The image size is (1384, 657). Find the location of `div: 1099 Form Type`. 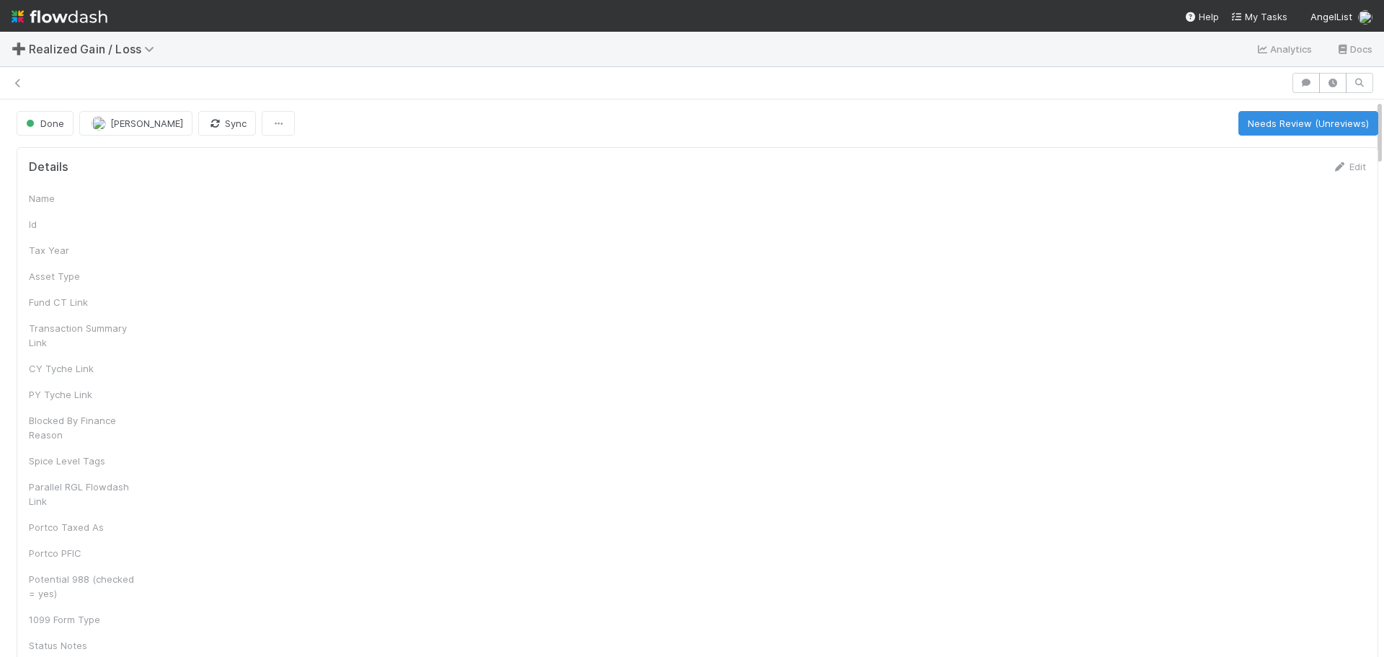

div: 1099 Form Type is located at coordinates (83, 619).